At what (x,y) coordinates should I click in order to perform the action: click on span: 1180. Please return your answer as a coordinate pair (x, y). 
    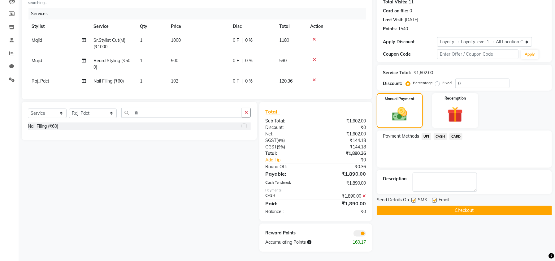
    Looking at the image, I should click on (284, 40).